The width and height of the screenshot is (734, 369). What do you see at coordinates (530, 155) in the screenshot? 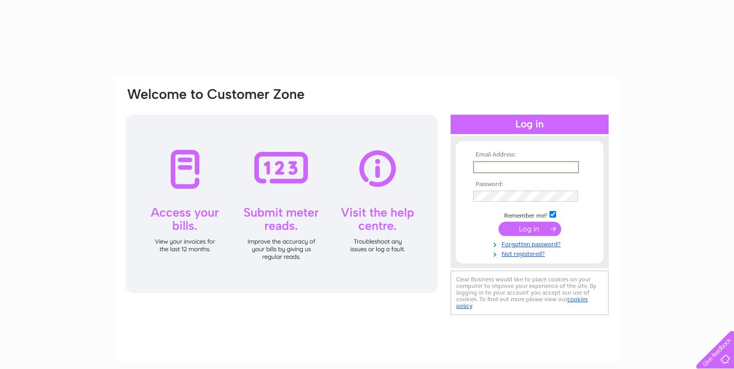
I see `th: Email Address:` at bounding box center [530, 155].